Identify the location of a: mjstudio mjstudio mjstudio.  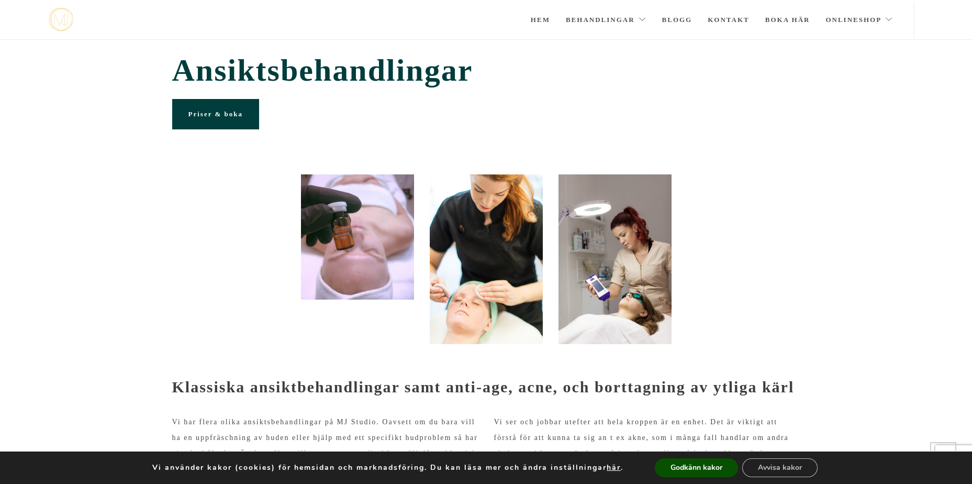
(61, 19).